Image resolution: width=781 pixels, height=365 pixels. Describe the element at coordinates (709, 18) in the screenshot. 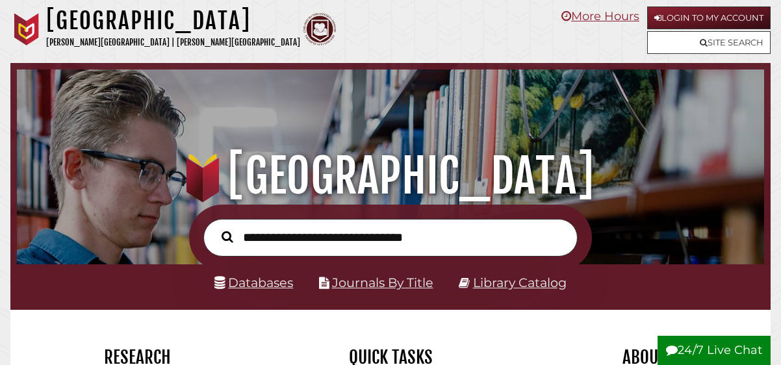

I see `a: Login to My Account` at that location.